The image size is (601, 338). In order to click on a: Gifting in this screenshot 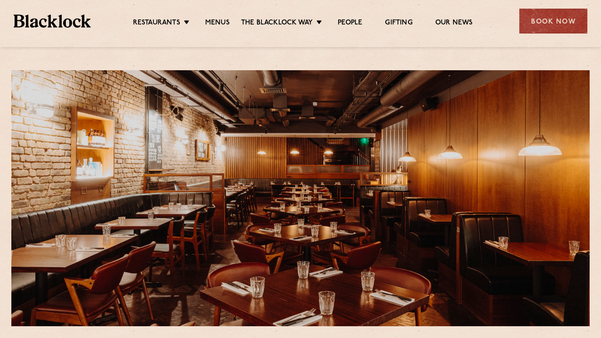, I will do `click(398, 24)`.